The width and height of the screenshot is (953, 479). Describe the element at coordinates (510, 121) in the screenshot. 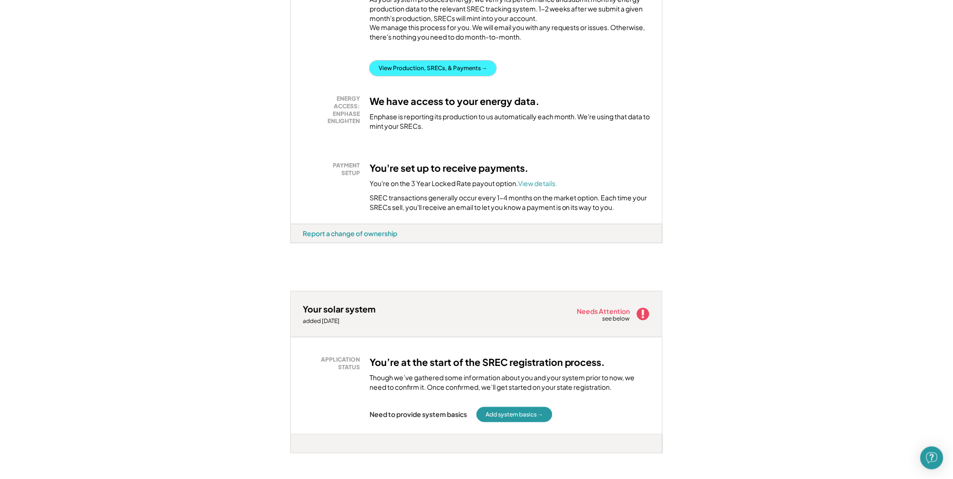

I see `div: Enphase is reporting its production to us automatically each month. We're using that data to mint...` at that location.